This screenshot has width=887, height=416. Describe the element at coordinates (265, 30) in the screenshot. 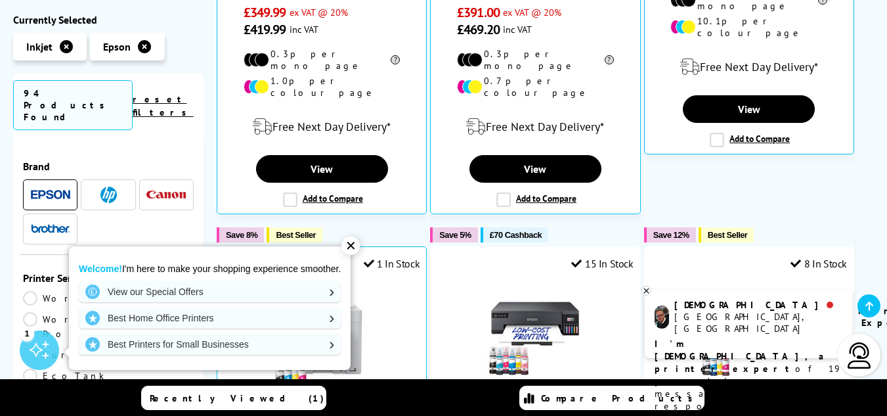

I see `span: £419.99` at that location.